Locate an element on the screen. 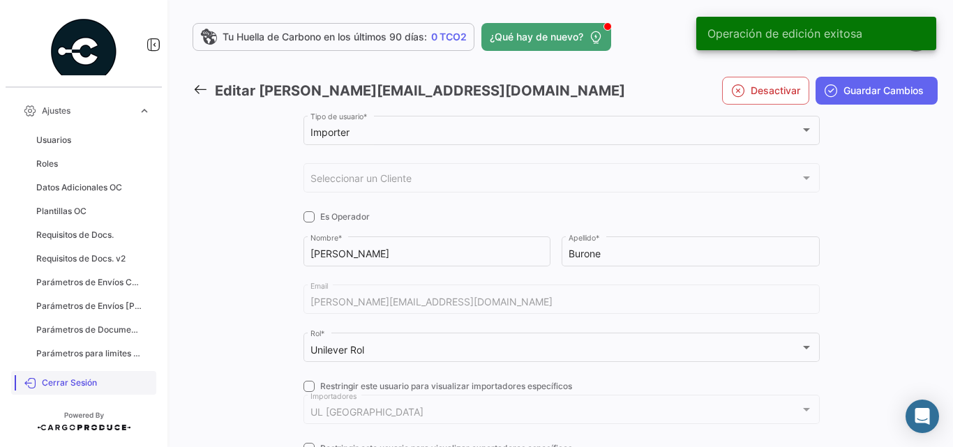 Image resolution: width=953 pixels, height=447 pixels. span: Requisitos de Docs. is located at coordinates (75, 235).